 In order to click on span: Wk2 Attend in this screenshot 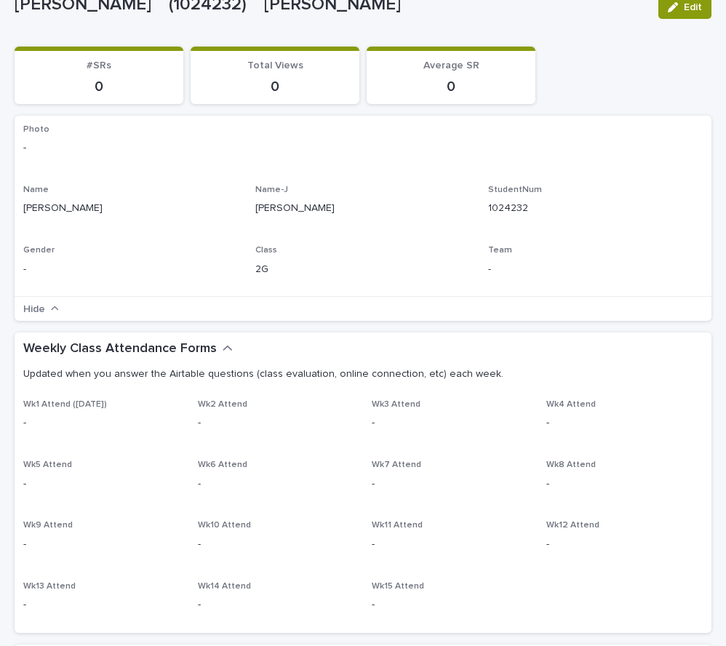, I will do `click(223, 405)`.